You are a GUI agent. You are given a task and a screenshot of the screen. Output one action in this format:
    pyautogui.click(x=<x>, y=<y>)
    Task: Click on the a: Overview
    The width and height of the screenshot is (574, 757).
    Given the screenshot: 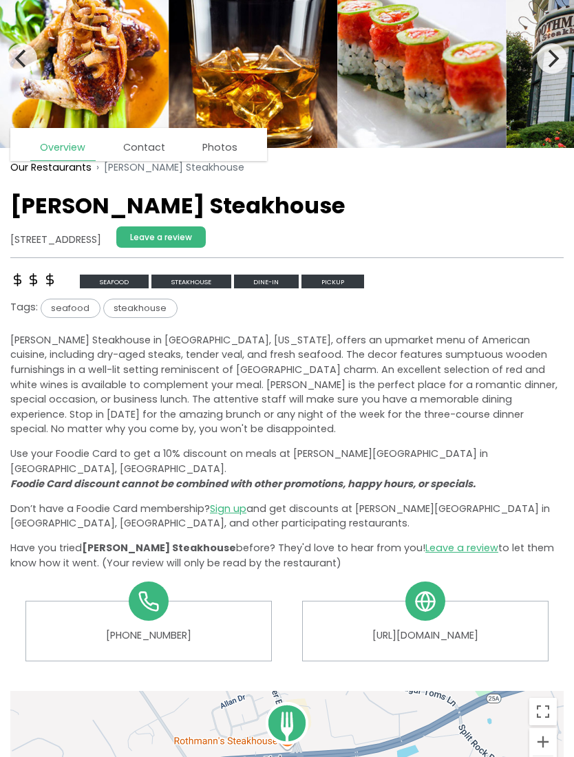 What is the action you would take?
    pyautogui.click(x=63, y=148)
    